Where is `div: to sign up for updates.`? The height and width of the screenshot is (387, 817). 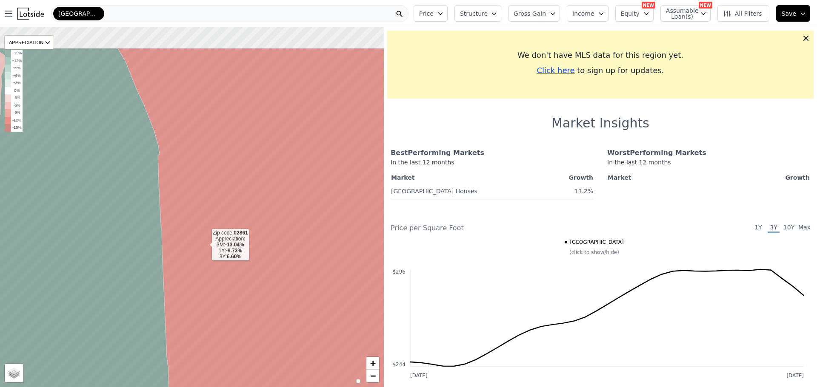
div: to sign up for updates. is located at coordinates (600, 71).